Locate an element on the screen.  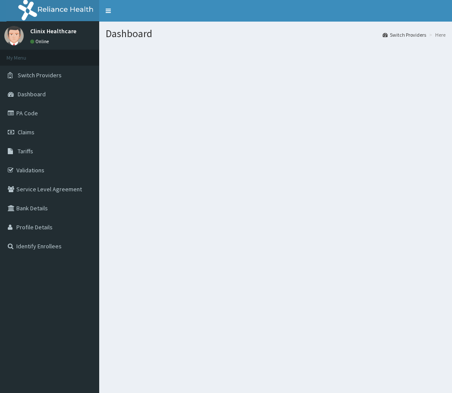
a: Online is located at coordinates (41, 41).